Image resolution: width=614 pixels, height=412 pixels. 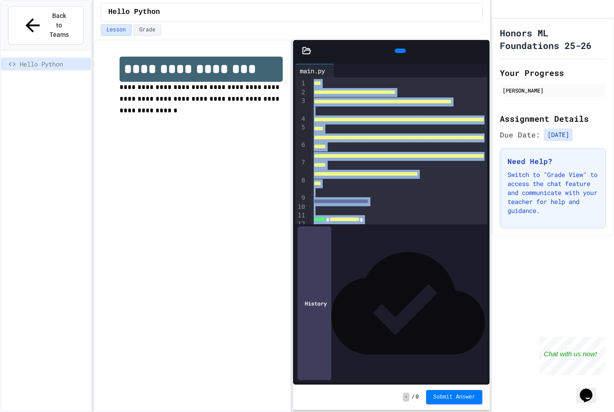 What do you see at coordinates (553, 161) in the screenshot?
I see `h3: Need Help?` at bounding box center [553, 161].